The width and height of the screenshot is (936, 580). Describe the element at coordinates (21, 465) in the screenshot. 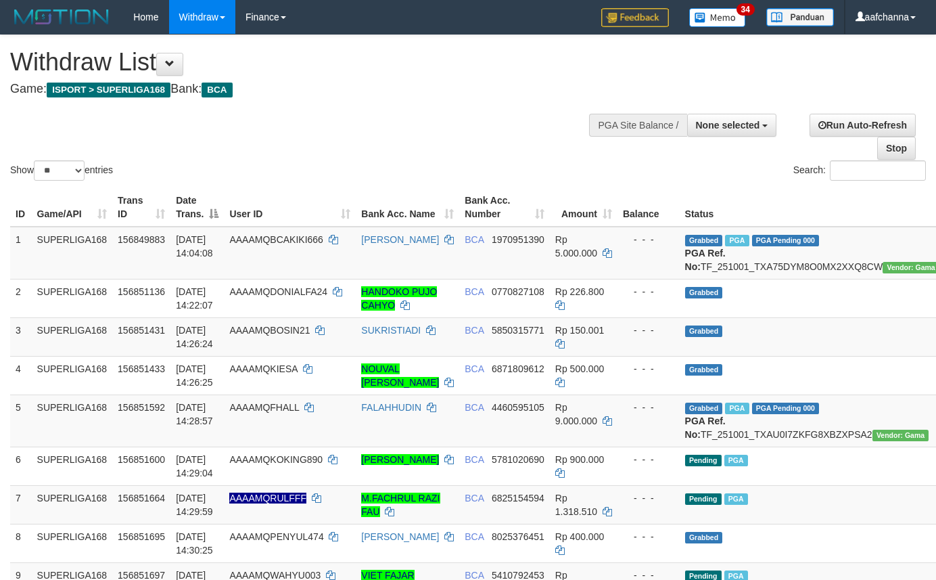

I see `td: 6` at that location.